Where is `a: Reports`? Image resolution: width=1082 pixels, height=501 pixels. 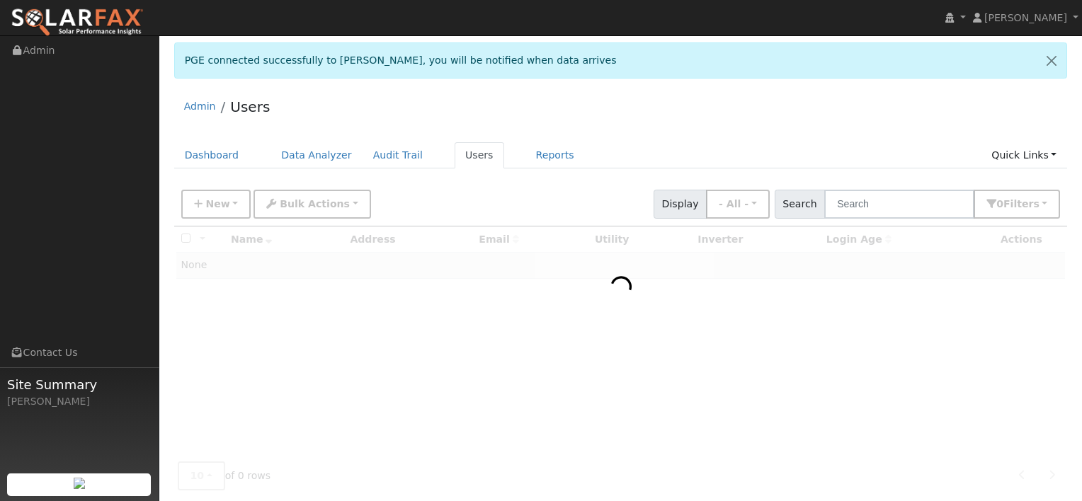 a: Reports is located at coordinates (555, 155).